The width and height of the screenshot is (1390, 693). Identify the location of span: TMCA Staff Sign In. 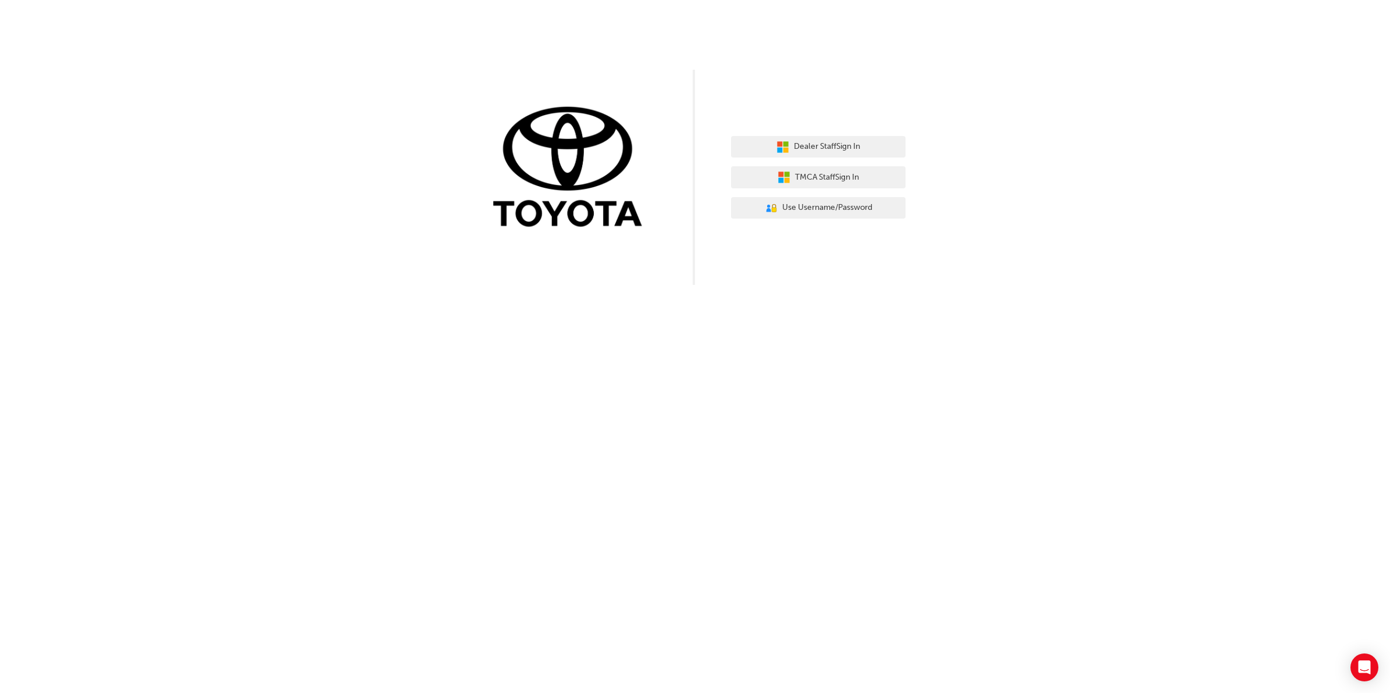
(827, 177).